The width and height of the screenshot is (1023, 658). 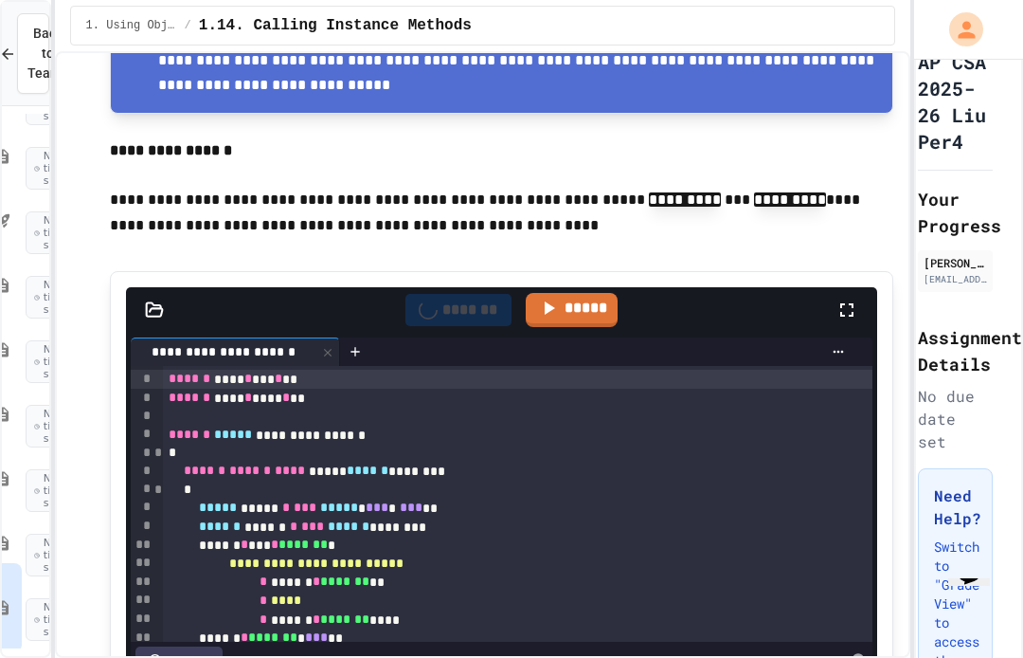 I want to click on h3: Need Help?, so click(x=955, y=507).